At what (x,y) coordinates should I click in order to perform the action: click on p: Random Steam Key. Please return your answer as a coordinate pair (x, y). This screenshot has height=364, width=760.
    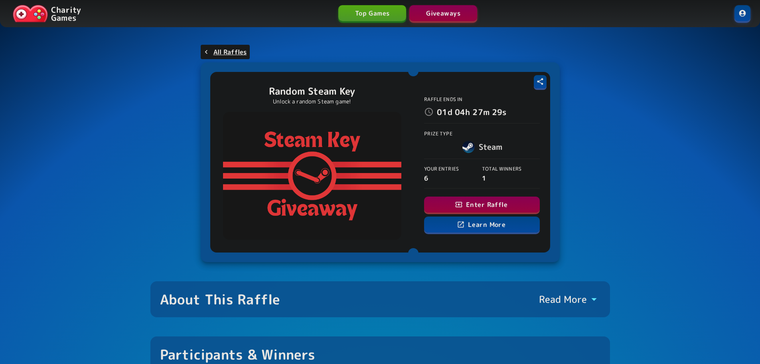
    Looking at the image, I should click on (312, 91).